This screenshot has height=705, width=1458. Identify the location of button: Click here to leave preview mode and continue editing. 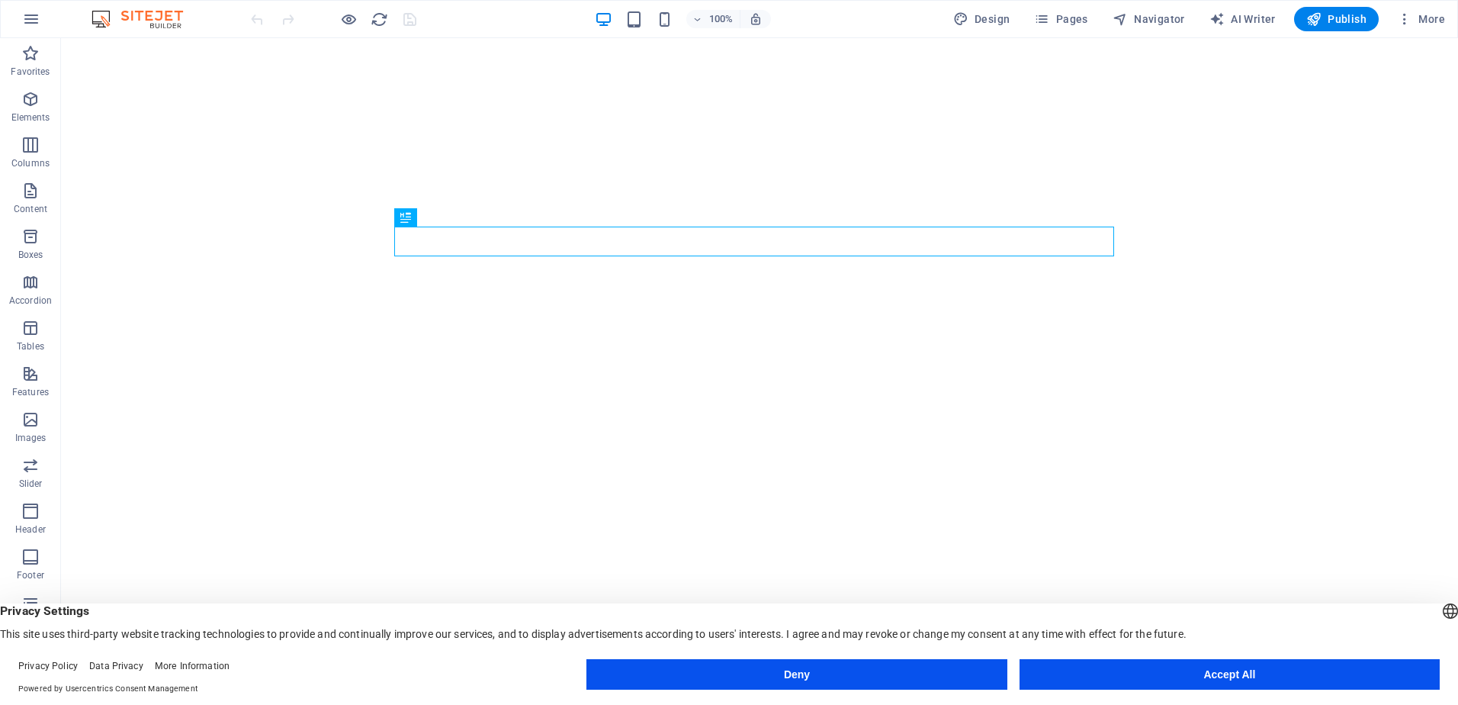
(349, 19).